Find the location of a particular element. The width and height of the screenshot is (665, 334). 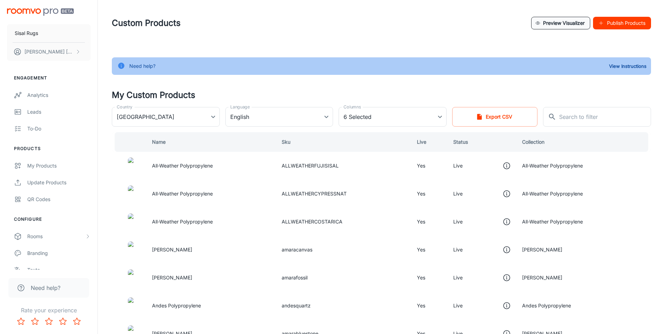

button: View Instructions is located at coordinates (627, 66).